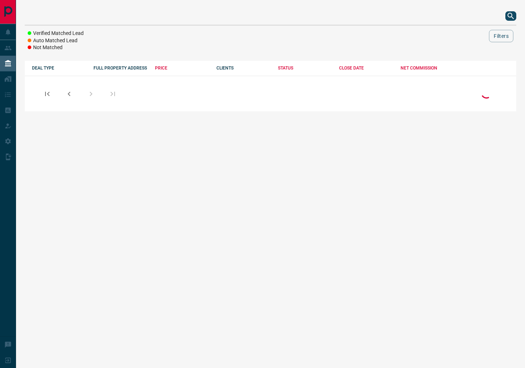 The image size is (525, 368). I want to click on button: Filters, so click(501, 36).